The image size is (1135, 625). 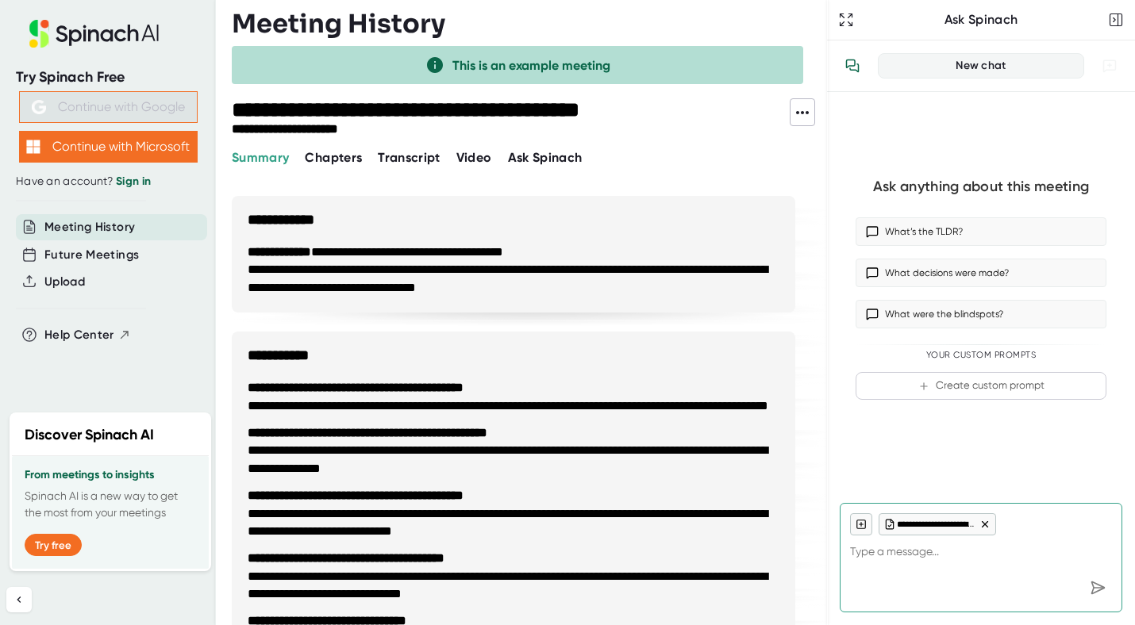 I want to click on span: Transcript, so click(x=409, y=157).